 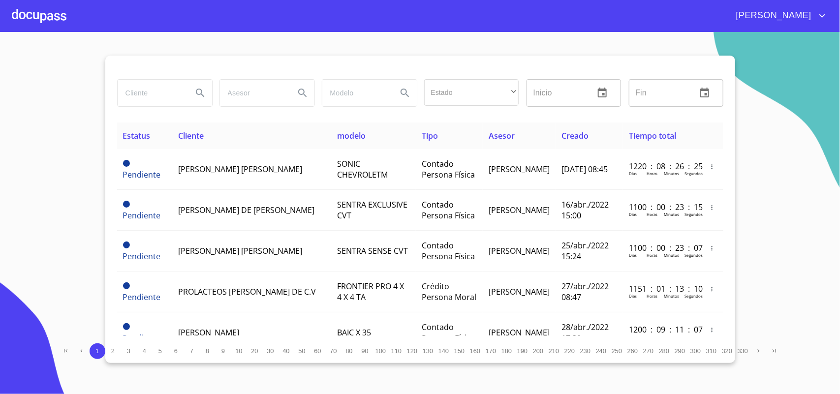 What do you see at coordinates (192, 352) in the screenshot?
I see `button: 7` at bounding box center [192, 352].